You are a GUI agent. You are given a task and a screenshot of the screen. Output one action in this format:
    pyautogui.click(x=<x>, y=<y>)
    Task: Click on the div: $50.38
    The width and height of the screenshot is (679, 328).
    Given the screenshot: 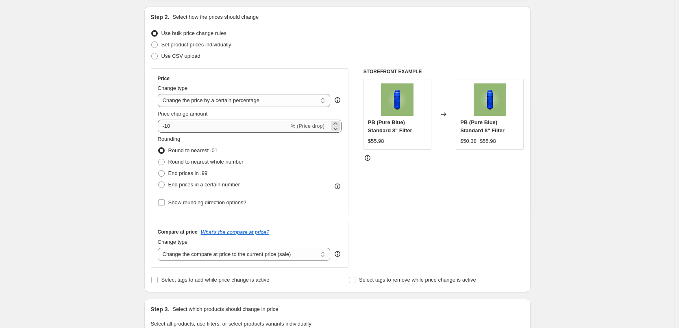 What is the action you would take?
    pyautogui.click(x=468, y=141)
    